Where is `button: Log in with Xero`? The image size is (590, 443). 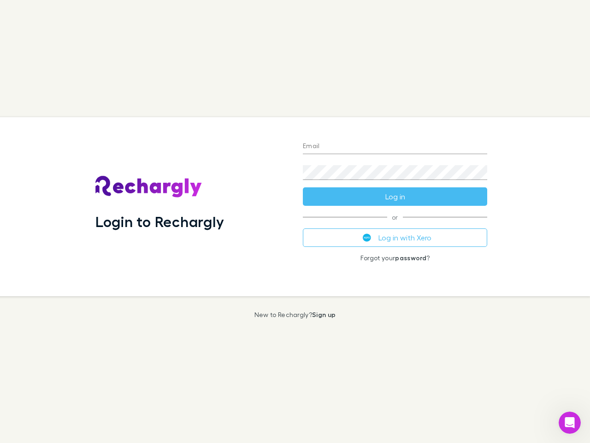 button: Log in with Xero is located at coordinates (395, 237).